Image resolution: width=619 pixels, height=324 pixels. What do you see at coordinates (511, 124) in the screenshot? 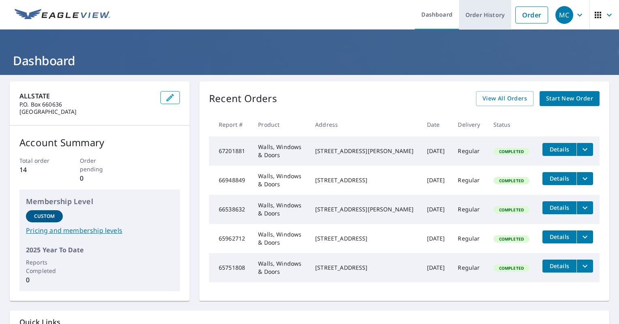
I see `th: Status` at bounding box center [511, 124].